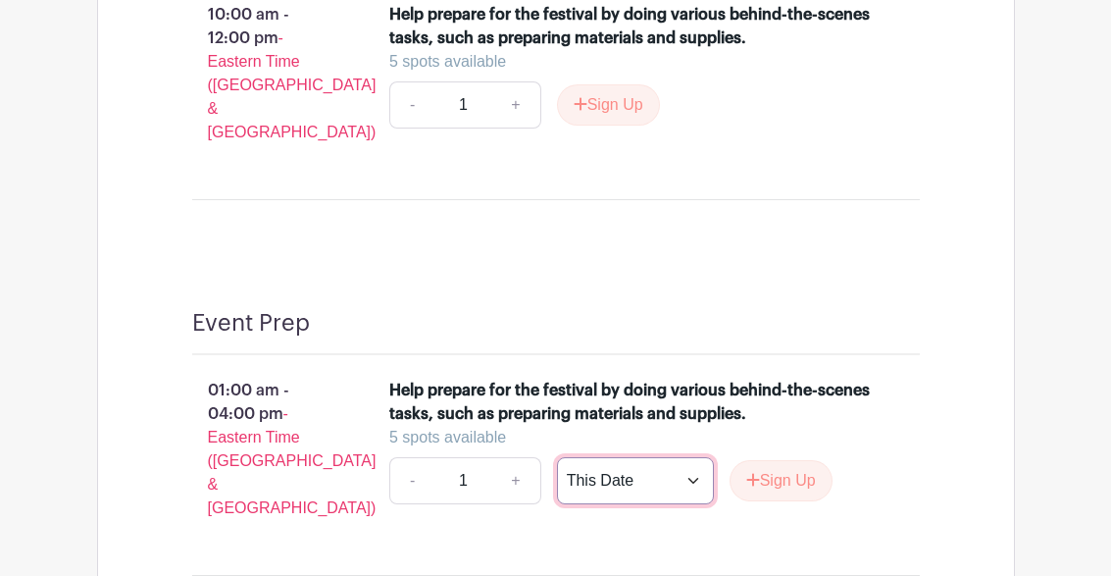  What do you see at coordinates (260, 449) in the screenshot?
I see `p: 01:00 am - 04:00 pm` at bounding box center [260, 449].